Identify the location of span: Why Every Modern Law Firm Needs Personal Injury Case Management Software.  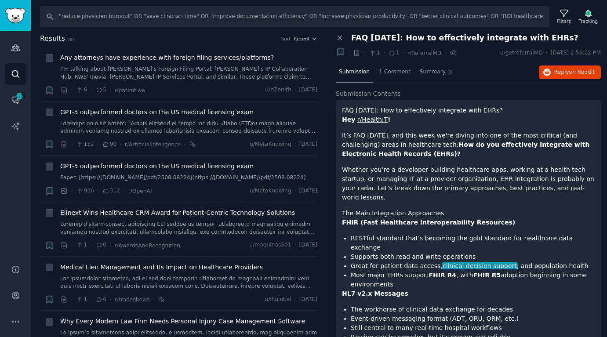
(182, 321).